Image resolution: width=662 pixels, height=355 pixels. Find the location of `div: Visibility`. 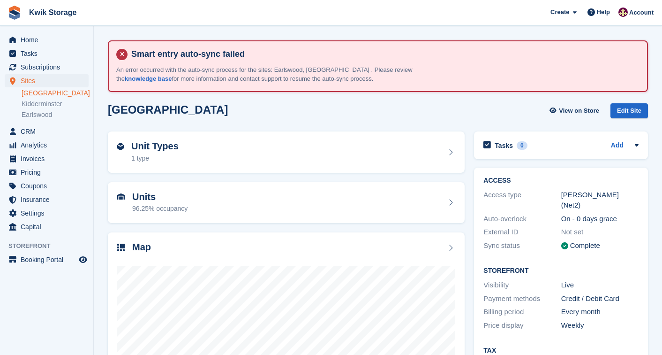

div: Visibility is located at coordinates (522, 285).